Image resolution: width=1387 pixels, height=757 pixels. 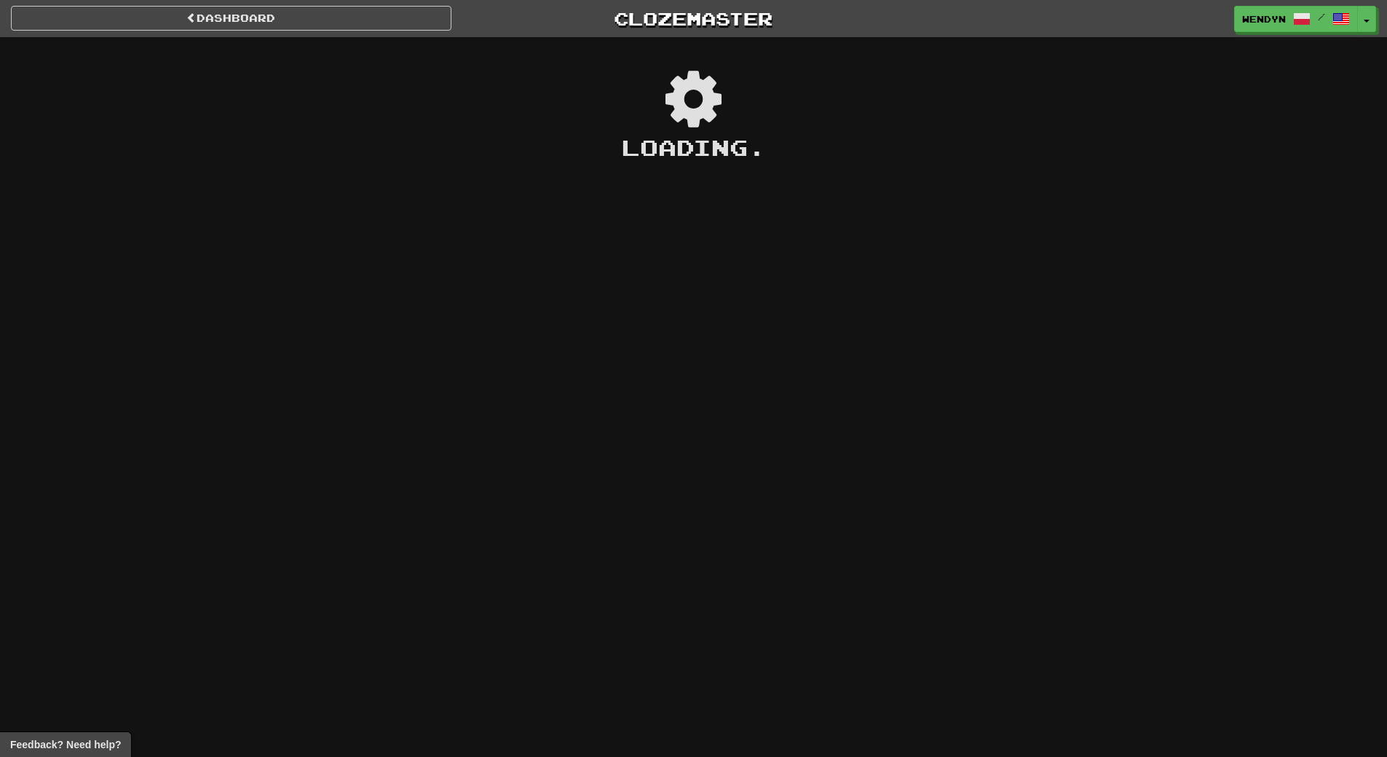 I want to click on span: Open feedback widget, so click(x=66, y=744).